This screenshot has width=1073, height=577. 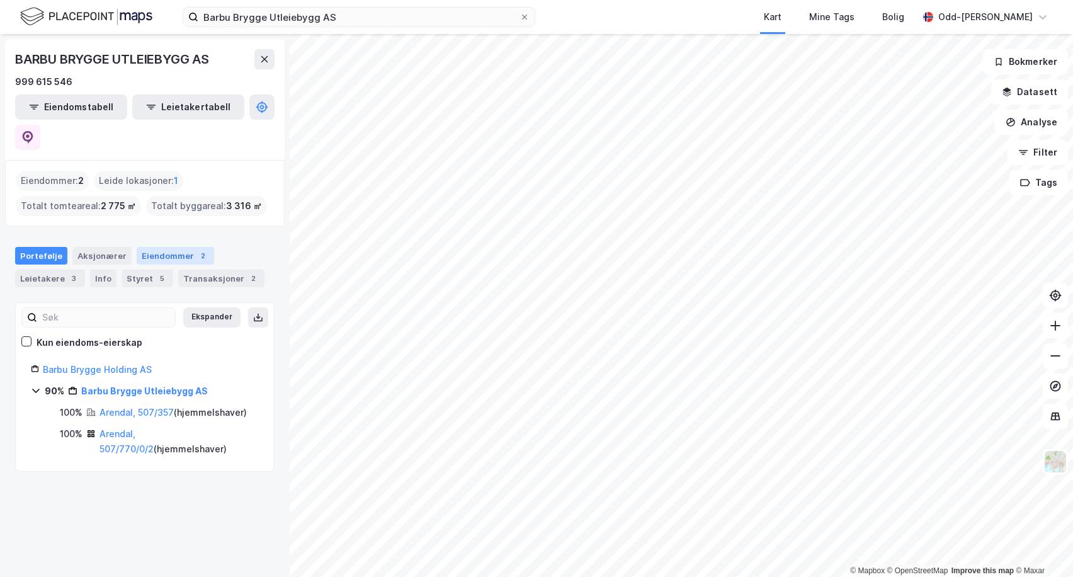 What do you see at coordinates (127, 441) in the screenshot?
I see `a: Arendal, 507/770/0/2` at bounding box center [127, 441].